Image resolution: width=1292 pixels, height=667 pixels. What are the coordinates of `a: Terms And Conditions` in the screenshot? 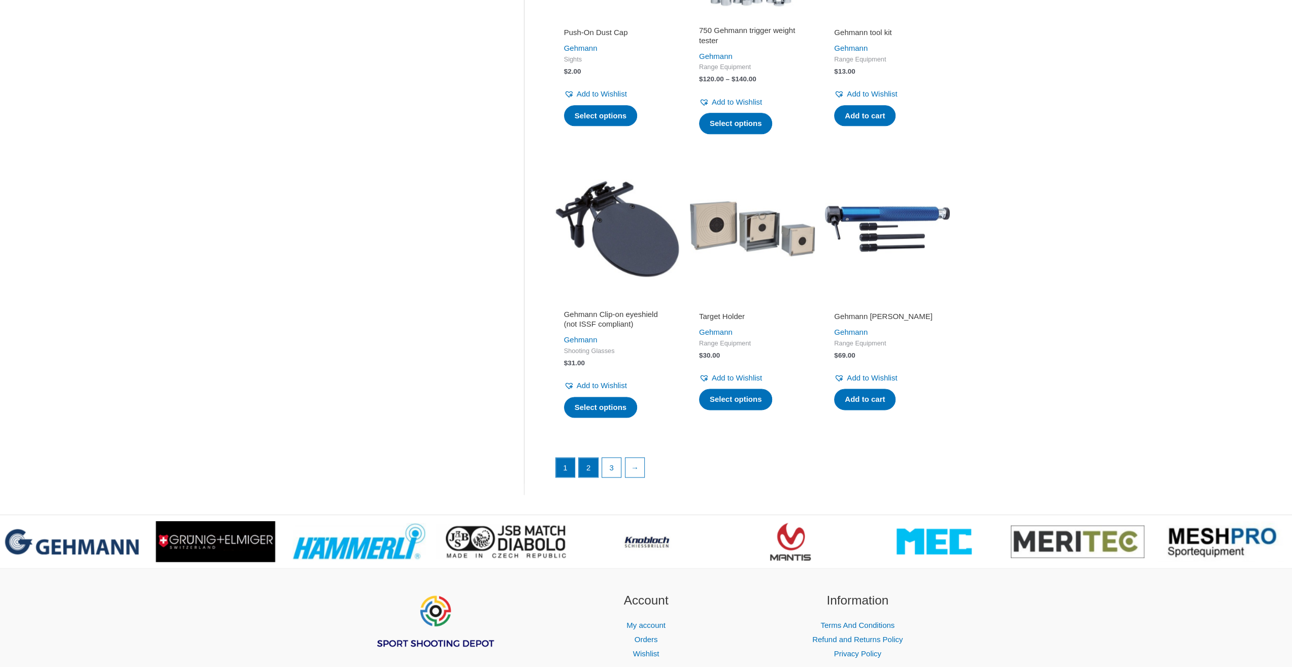 It's located at (857, 624).